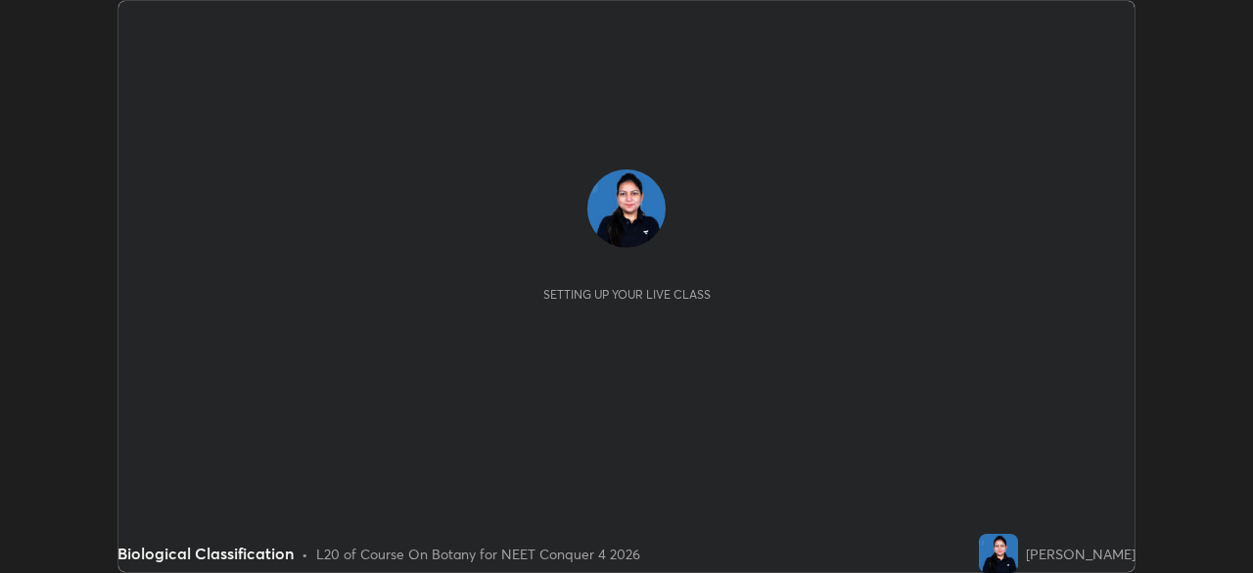  What do you see at coordinates (626, 294) in the screenshot?
I see `div: Setting up your live class` at bounding box center [626, 294].